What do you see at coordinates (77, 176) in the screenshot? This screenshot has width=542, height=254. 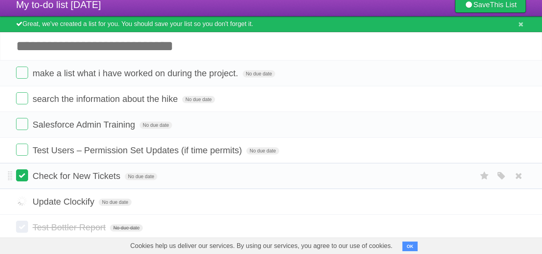 I see `span: Check for New Tickets` at bounding box center [77, 176].